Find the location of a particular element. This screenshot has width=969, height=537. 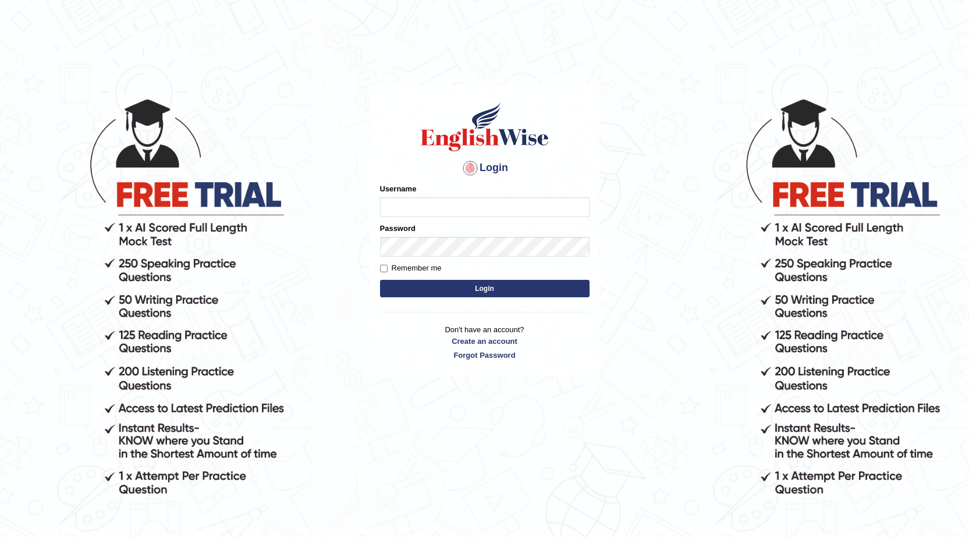

p: Don't have an account? is located at coordinates (485, 342).